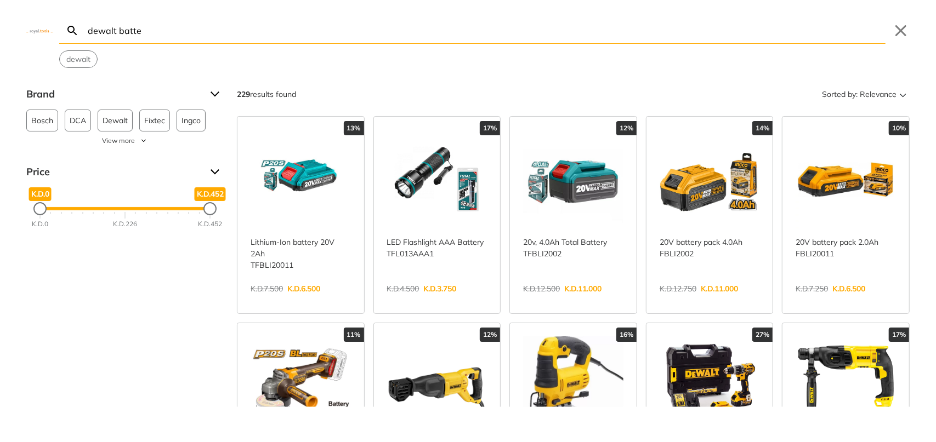 The image size is (936, 442). I want to click on div: 27%, so click(762, 335).